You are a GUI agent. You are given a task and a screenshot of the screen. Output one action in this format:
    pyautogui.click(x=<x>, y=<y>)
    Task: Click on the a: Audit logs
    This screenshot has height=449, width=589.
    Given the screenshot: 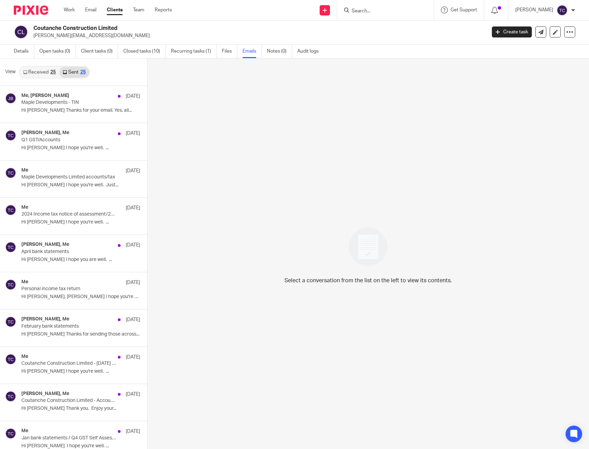 What is the action you would take?
    pyautogui.click(x=310, y=51)
    